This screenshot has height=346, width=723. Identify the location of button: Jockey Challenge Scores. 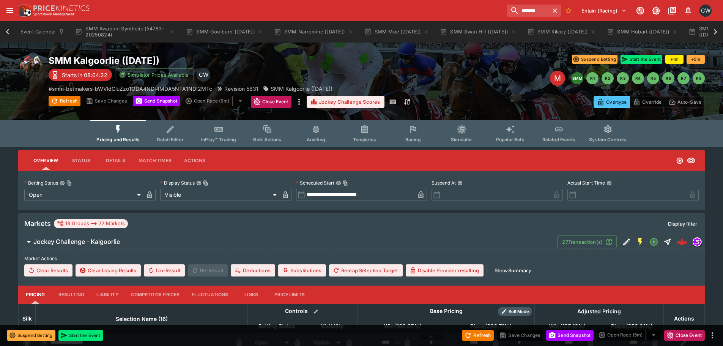
(346, 102).